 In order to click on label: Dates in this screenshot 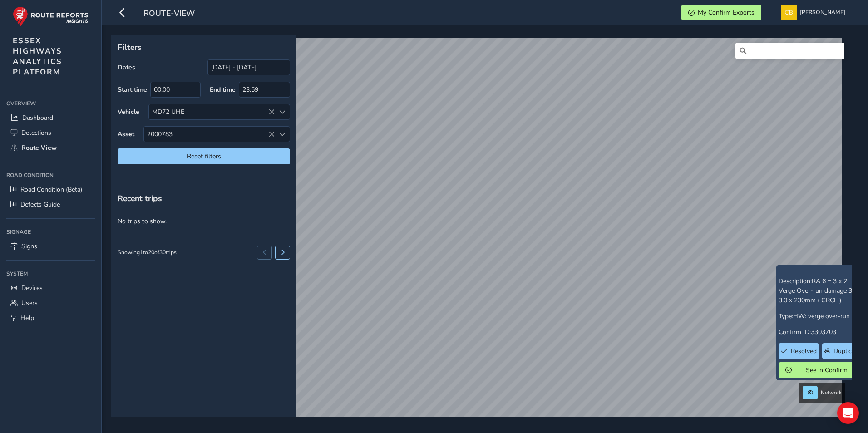, I will do `click(126, 67)`.